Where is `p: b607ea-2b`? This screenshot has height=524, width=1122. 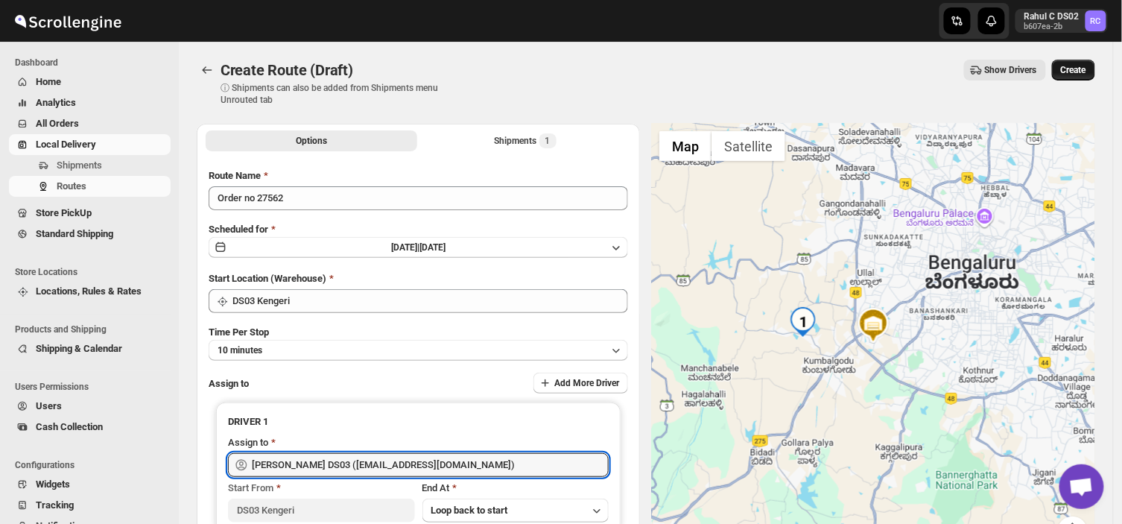
p: b607ea-2b is located at coordinates (1052, 27).